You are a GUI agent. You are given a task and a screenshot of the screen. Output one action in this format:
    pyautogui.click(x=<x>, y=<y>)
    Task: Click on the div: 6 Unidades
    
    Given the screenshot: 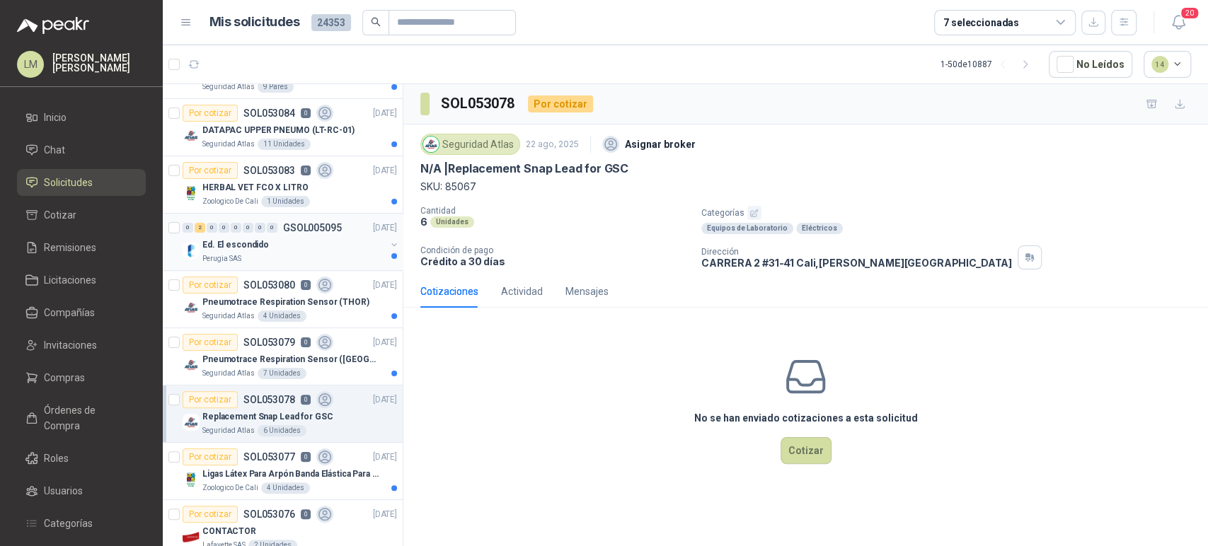 What is the action you would take?
    pyautogui.click(x=282, y=431)
    